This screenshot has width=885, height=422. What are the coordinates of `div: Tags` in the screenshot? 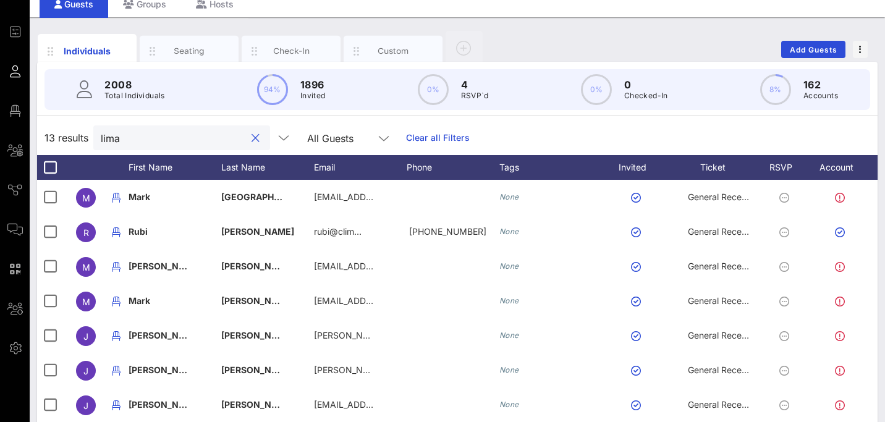 It's located at (552, 168).